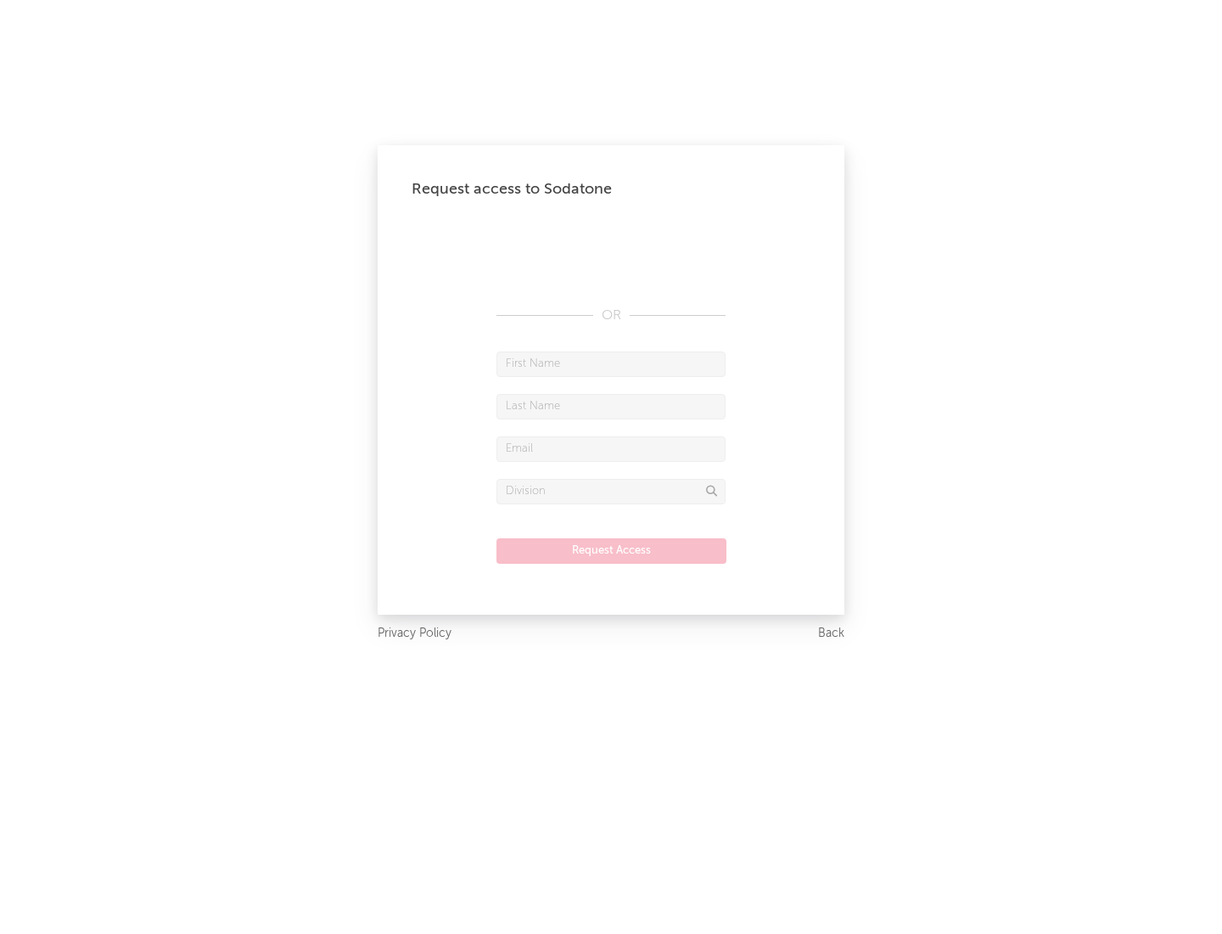 The height and width of the screenshot is (934, 1222). I want to click on a: Privacy Policy, so click(414, 633).